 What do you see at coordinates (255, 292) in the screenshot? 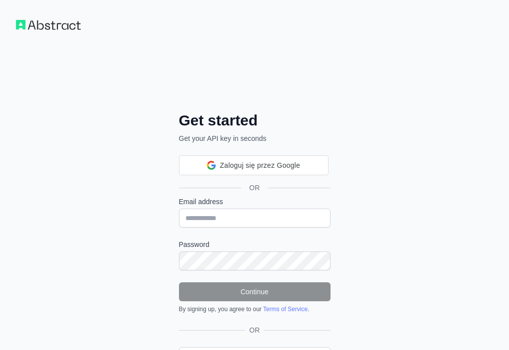
I see `button: Continue` at bounding box center [255, 292].